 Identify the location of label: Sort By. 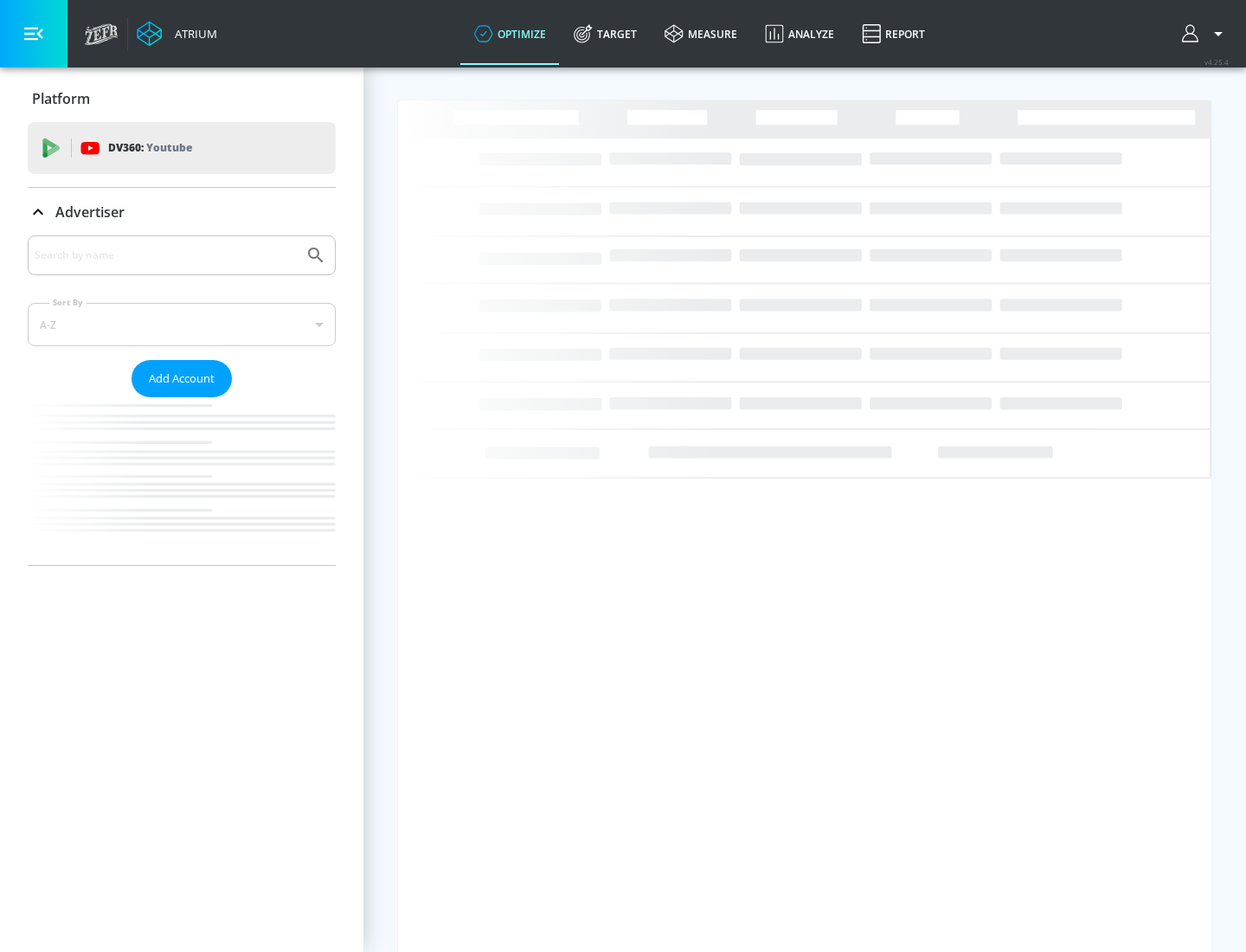
(67, 302).